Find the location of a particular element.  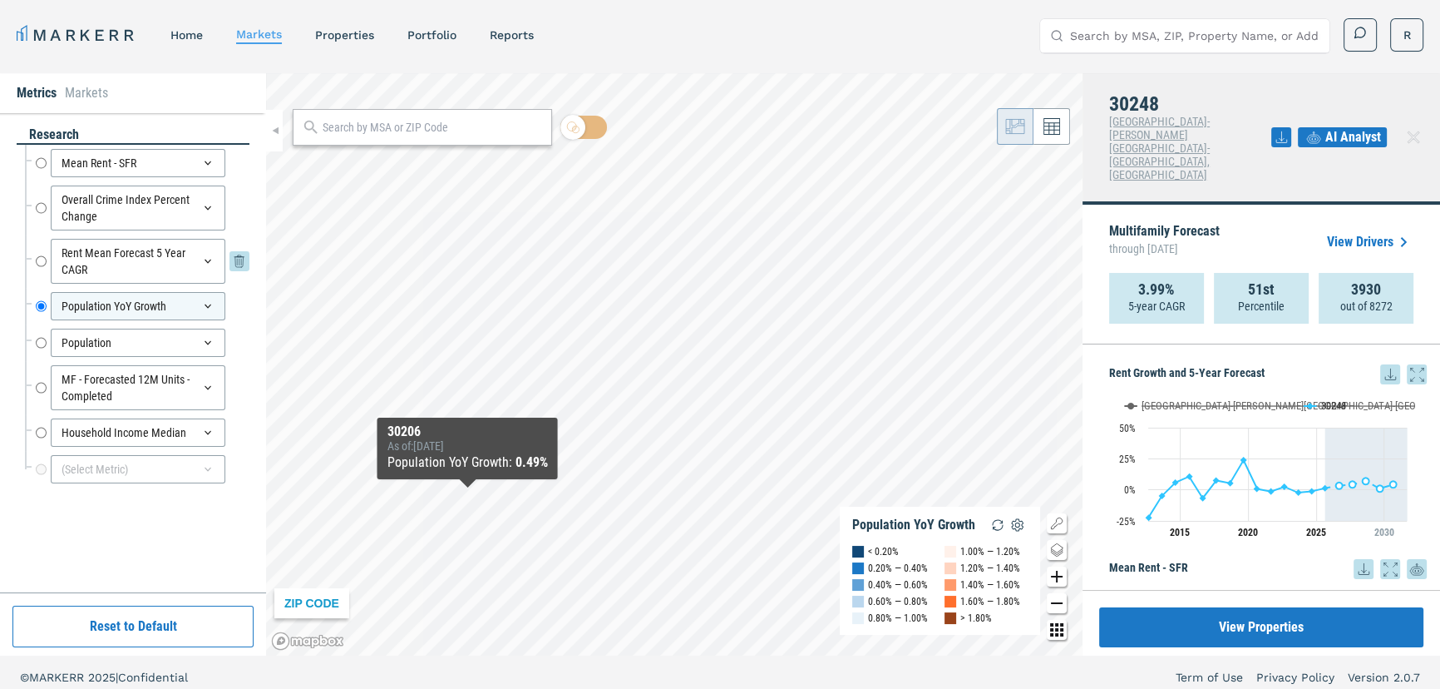

p: 5-year CAGR is located at coordinates (1157, 306).